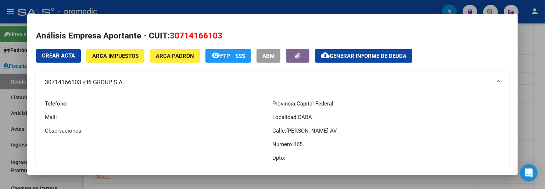 This screenshot has width=545, height=189. I want to click on h2: Análisis Empresa Aportante - CUIT:, so click(272, 36).